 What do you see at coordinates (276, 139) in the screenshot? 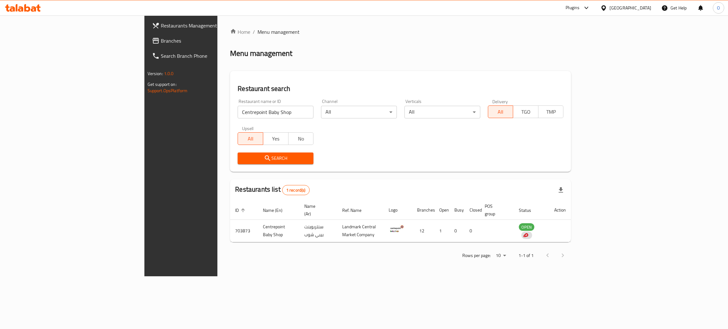
I see `span: Yes` at bounding box center [276, 139].